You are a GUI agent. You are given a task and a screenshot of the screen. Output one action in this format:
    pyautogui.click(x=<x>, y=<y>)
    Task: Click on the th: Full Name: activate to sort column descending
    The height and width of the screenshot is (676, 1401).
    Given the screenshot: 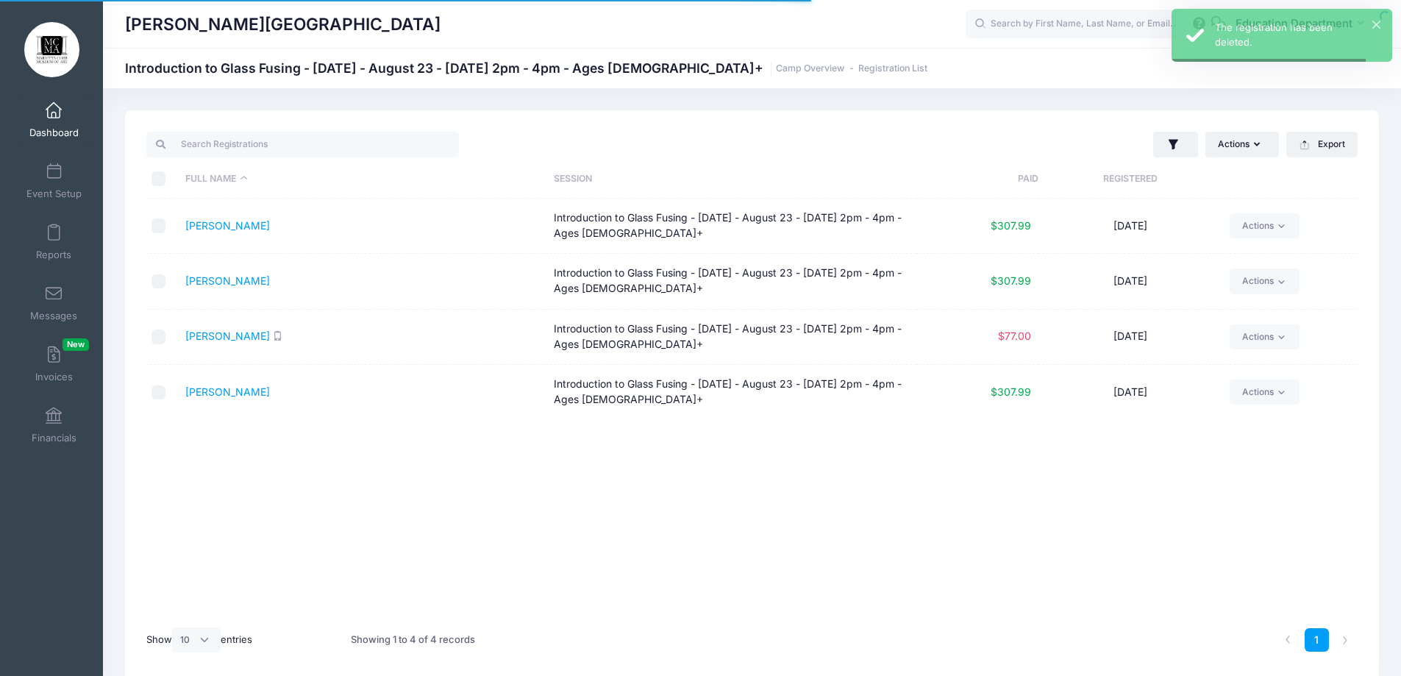 What is the action you would take?
    pyautogui.click(x=362, y=179)
    